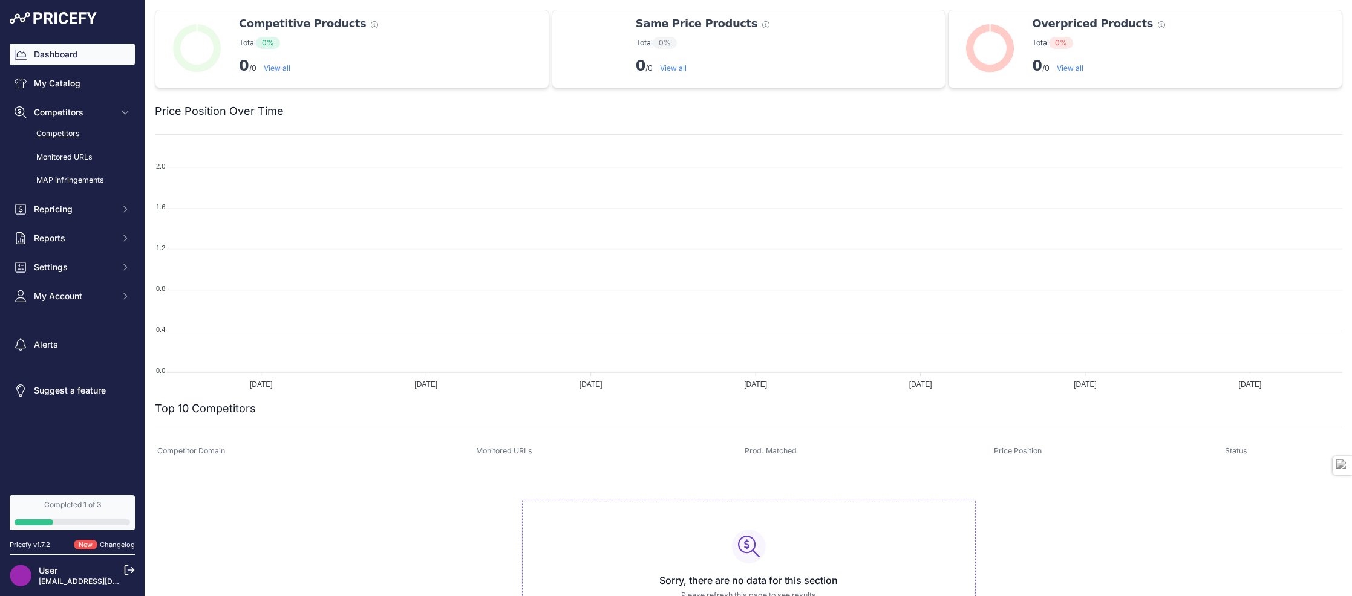  Describe the element at coordinates (72, 157) in the screenshot. I see `a: Monitored URLs` at that location.